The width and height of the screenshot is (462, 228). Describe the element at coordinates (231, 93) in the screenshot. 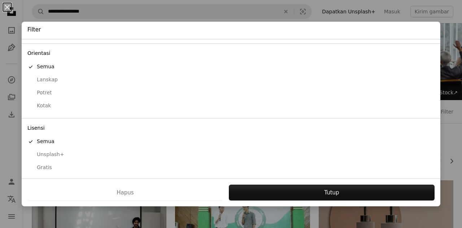

I see `div: Potret` at that location.